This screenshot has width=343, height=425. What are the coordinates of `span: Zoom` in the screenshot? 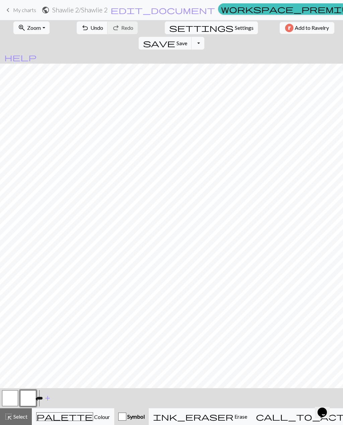 It's located at (34, 27).